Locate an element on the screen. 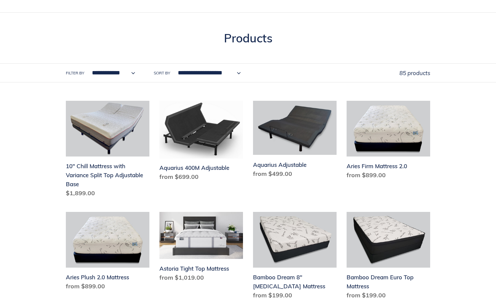 Image resolution: width=496 pixels, height=298 pixels. label: Filter by is located at coordinates (75, 73).